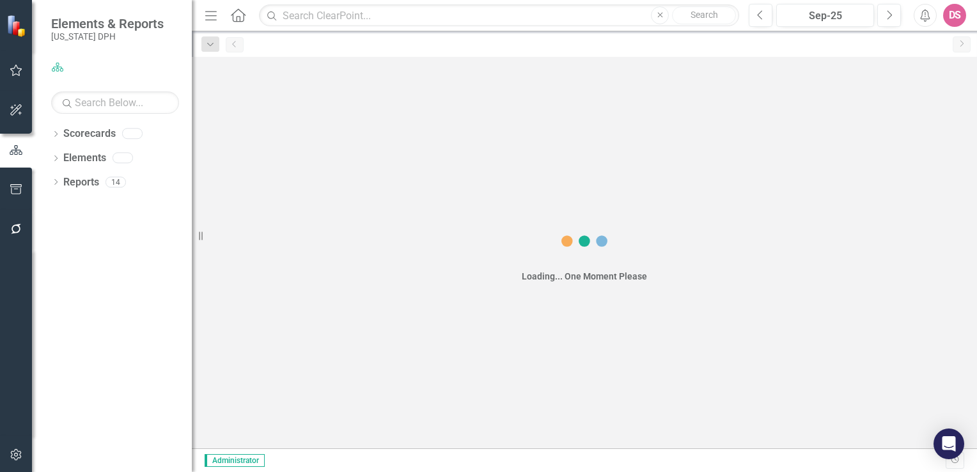 The height and width of the screenshot is (472, 977). I want to click on button: Search, so click(704, 15).